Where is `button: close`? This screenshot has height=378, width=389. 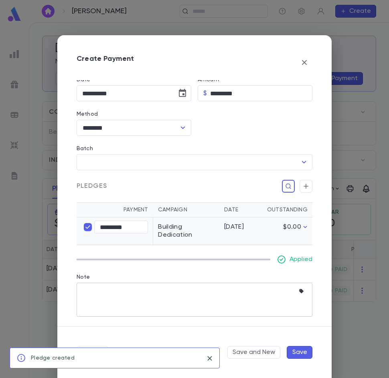 button: close is located at coordinates (209, 358).